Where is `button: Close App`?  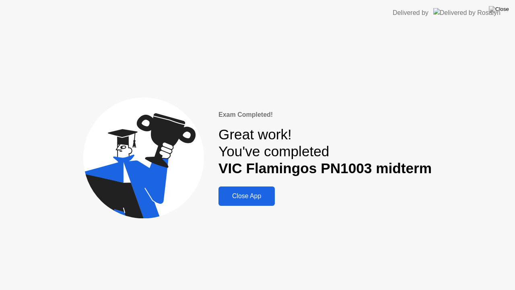
button: Close App is located at coordinates (247, 196).